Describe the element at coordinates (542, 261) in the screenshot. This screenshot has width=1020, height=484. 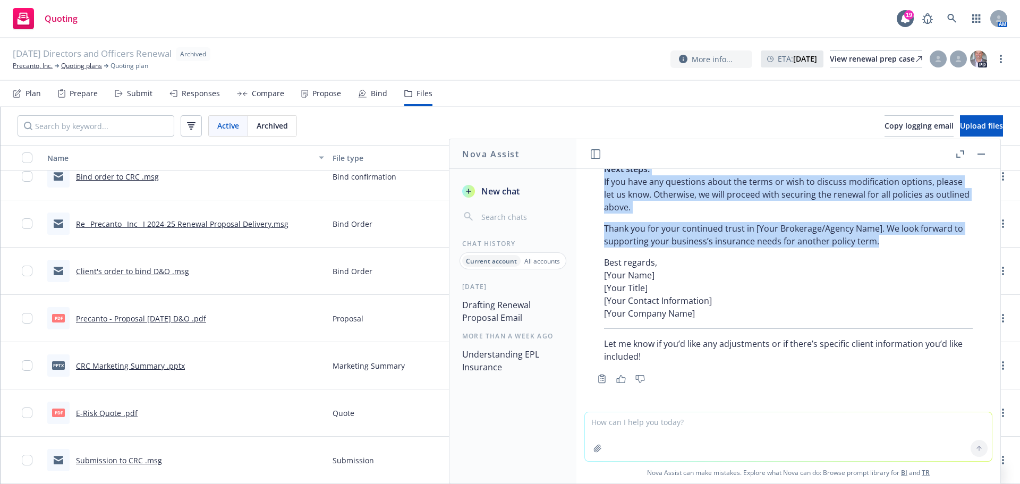
I see `p: All accounts` at that location.